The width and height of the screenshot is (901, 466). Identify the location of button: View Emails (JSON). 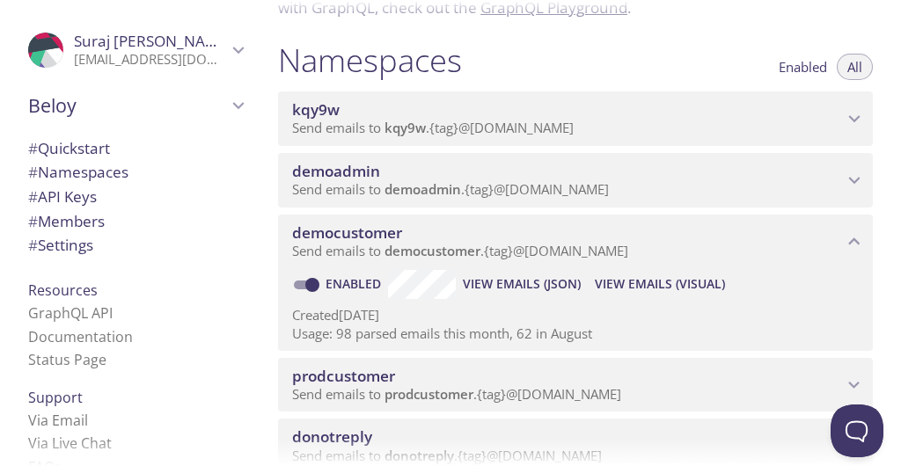
(522, 284).